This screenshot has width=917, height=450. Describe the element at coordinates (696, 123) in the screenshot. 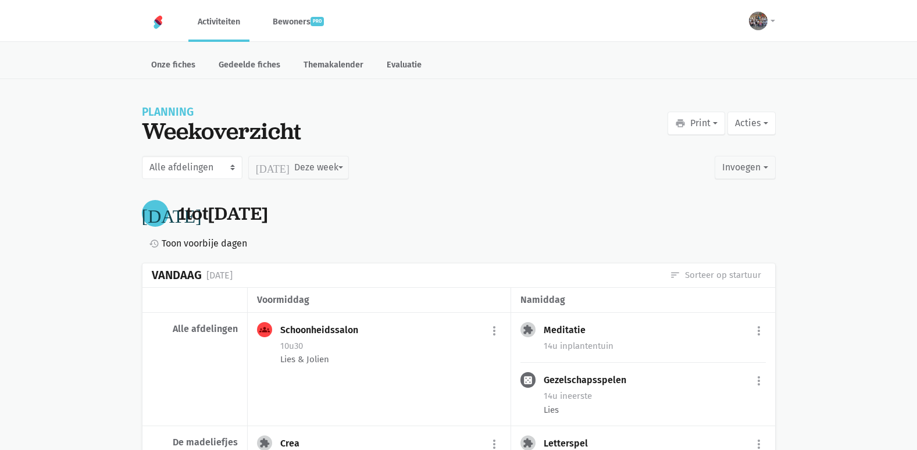

I see `button: Print` at that location.